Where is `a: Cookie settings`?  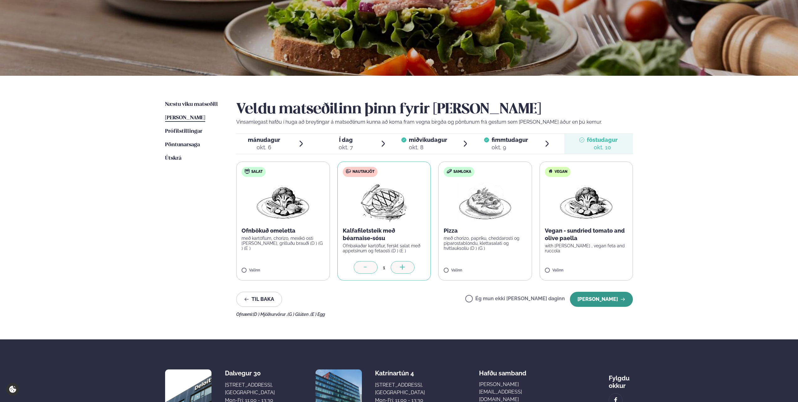 a: Cookie settings is located at coordinates (13, 390).